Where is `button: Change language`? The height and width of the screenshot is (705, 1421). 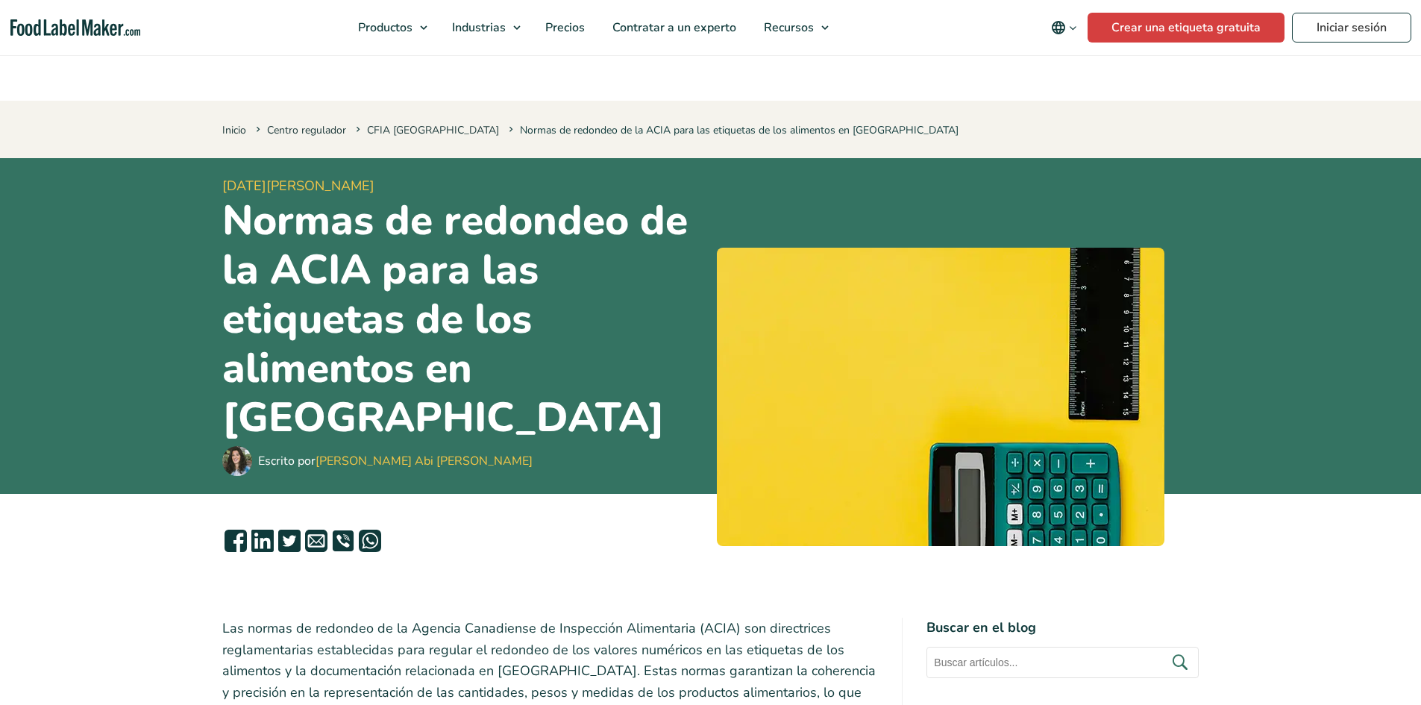
button: Change language is located at coordinates (1064, 28).